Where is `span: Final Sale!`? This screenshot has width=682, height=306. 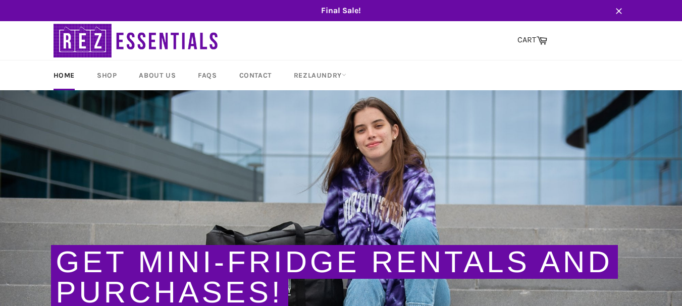 span: Final Sale! is located at coordinates (341, 11).